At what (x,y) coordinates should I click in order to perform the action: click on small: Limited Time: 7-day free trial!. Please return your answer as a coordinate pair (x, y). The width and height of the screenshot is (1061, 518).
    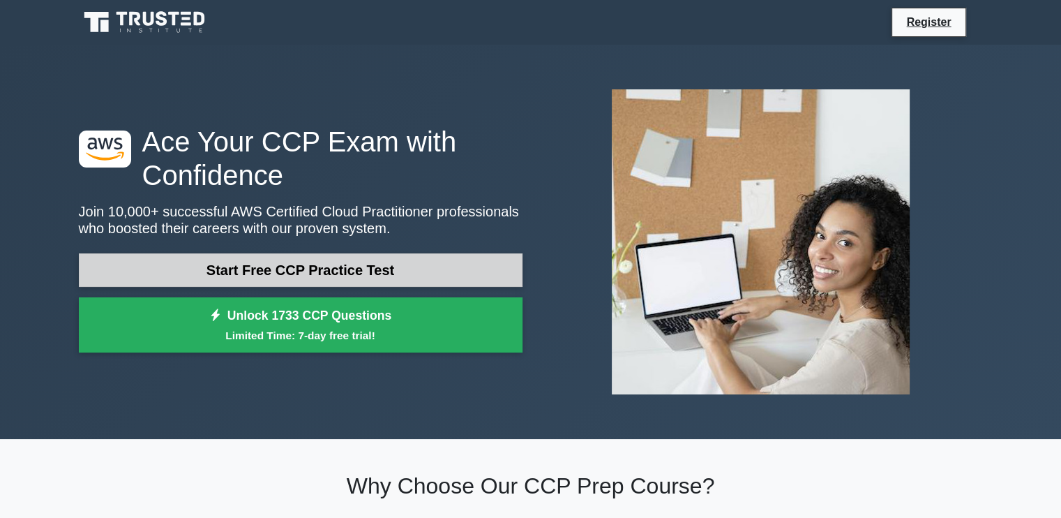
    Looking at the image, I should click on (301, 335).